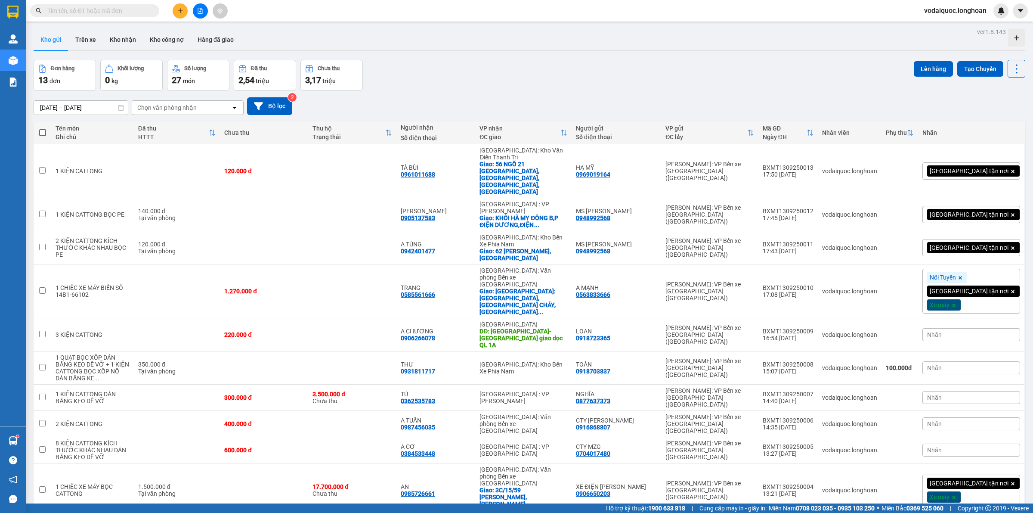 This screenshot has height=513, width=1033. What do you see at coordinates (352, 394) in the screenshot?
I see `div: 3.500.000 đ` at bounding box center [352, 394].